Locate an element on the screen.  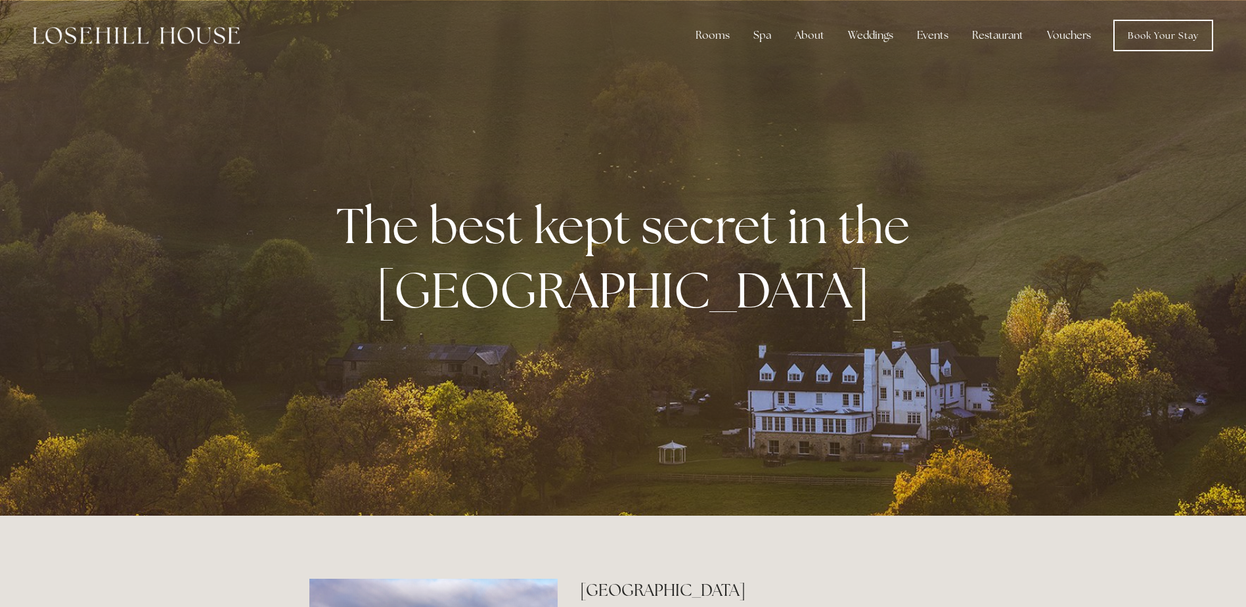
div: Weddings is located at coordinates (870, 35).